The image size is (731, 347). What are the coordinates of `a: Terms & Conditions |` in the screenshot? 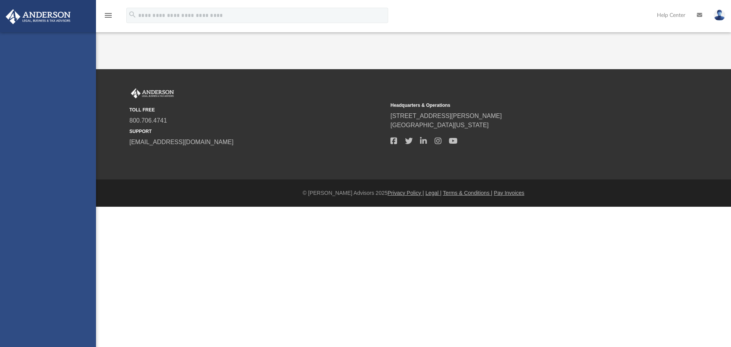 It's located at (468, 193).